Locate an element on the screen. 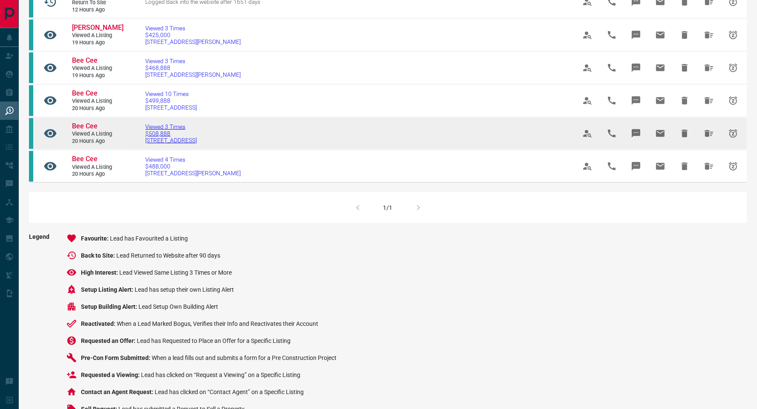  div: 1/1 is located at coordinates (388, 208).